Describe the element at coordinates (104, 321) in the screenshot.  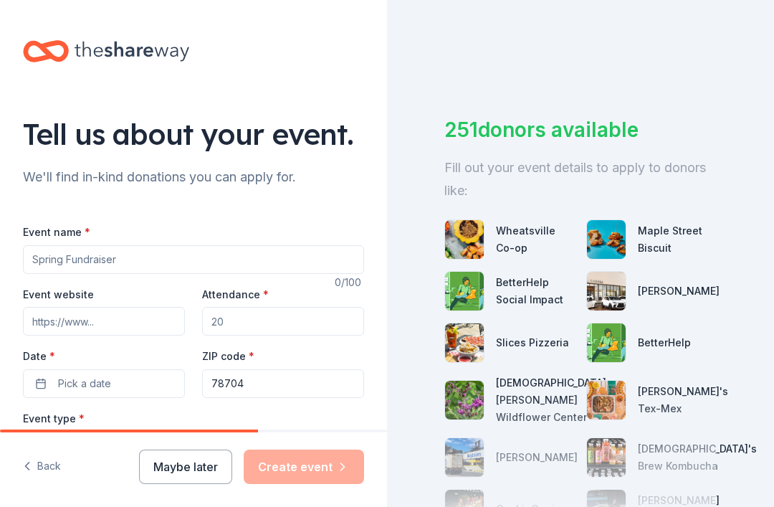
I see `input: https://www...` at that location.